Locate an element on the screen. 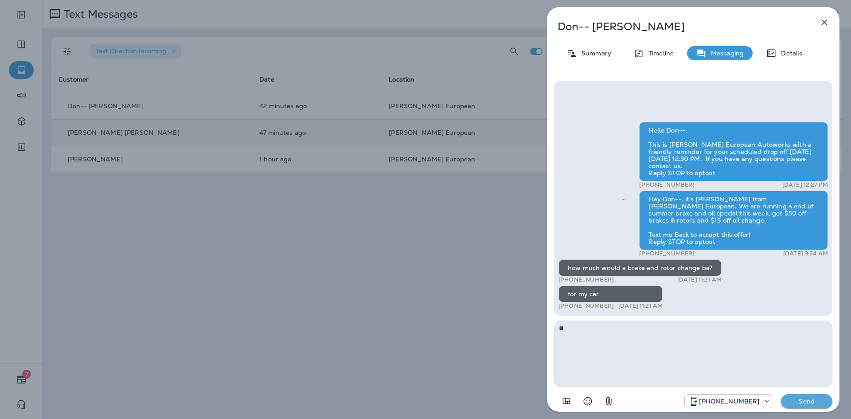 The height and width of the screenshot is (419, 851). p: Messaging is located at coordinates (725, 53).